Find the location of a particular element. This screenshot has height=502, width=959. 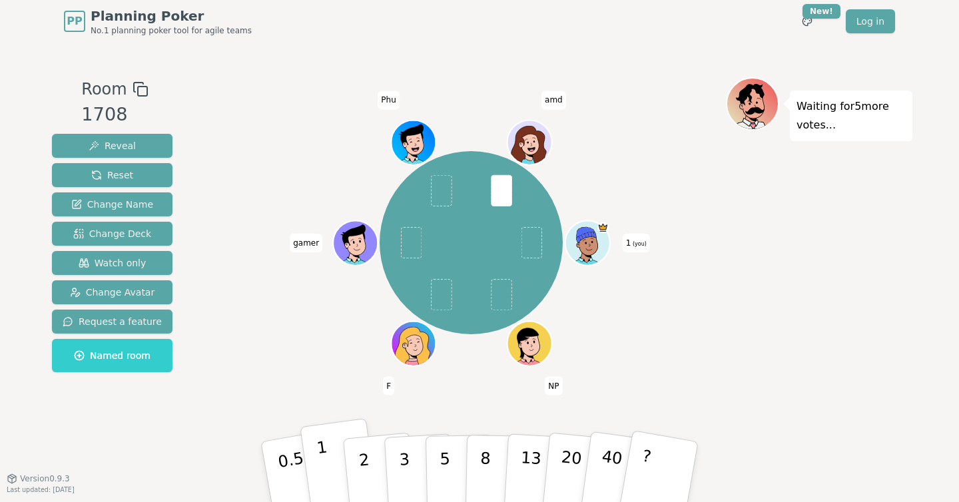

button: Request a feature is located at coordinates (112, 322).